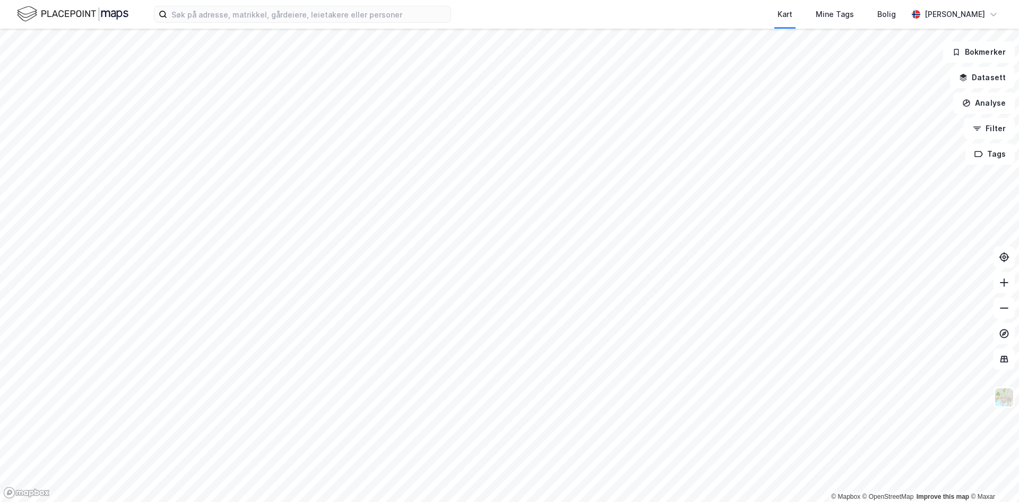 This screenshot has height=502, width=1019. What do you see at coordinates (990, 154) in the screenshot?
I see `button: Tags` at bounding box center [990, 154].